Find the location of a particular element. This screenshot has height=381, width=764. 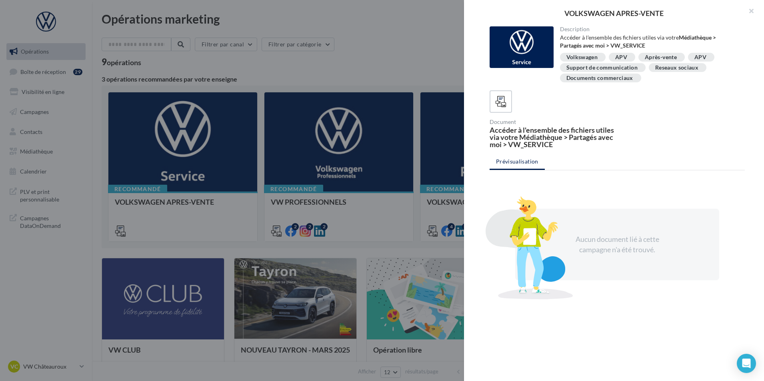

div: Après-vente is located at coordinates (661, 57).